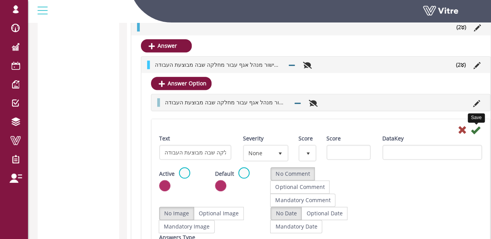 This screenshot has height=239, width=491. What do you see at coordinates (232, 64) in the screenshot?
I see `span: כן - יש צורך באישור מנהל אגף עבור מחלקה שבה מבוצעת העבודה` at bounding box center [232, 64].